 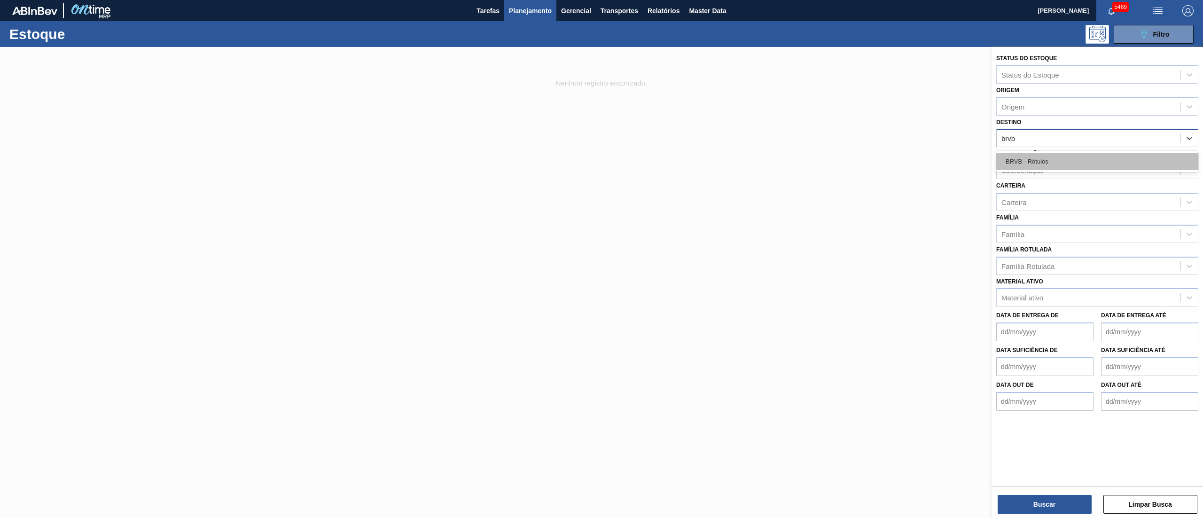 I want to click on label: Status do Estoque, so click(x=1026, y=58).